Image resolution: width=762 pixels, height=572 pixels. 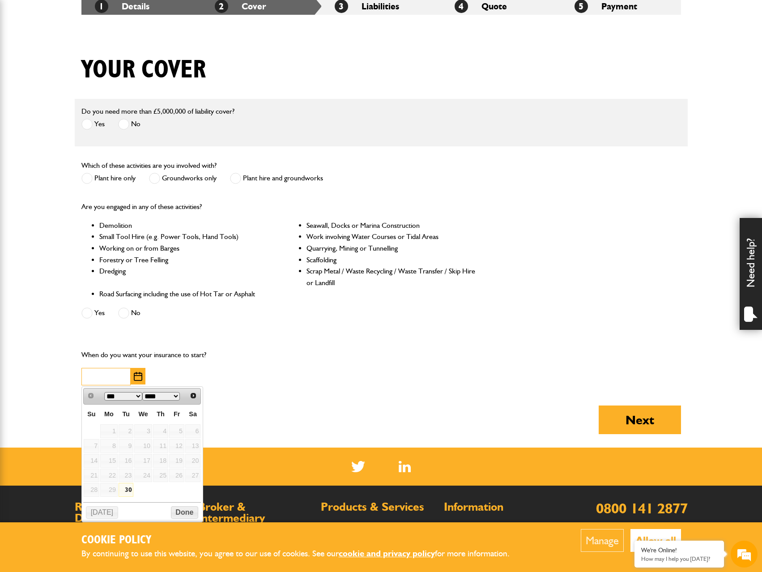 I want to click on img: Twitter, so click(x=358, y=466).